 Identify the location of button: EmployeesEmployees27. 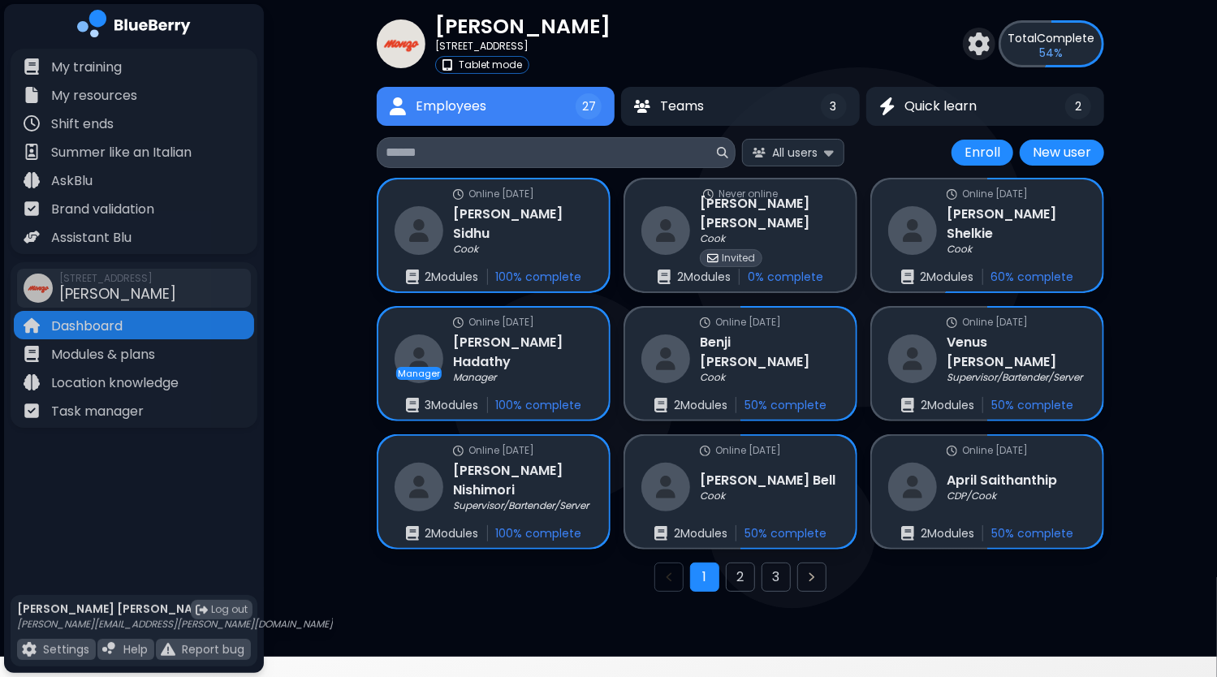
(495, 106).